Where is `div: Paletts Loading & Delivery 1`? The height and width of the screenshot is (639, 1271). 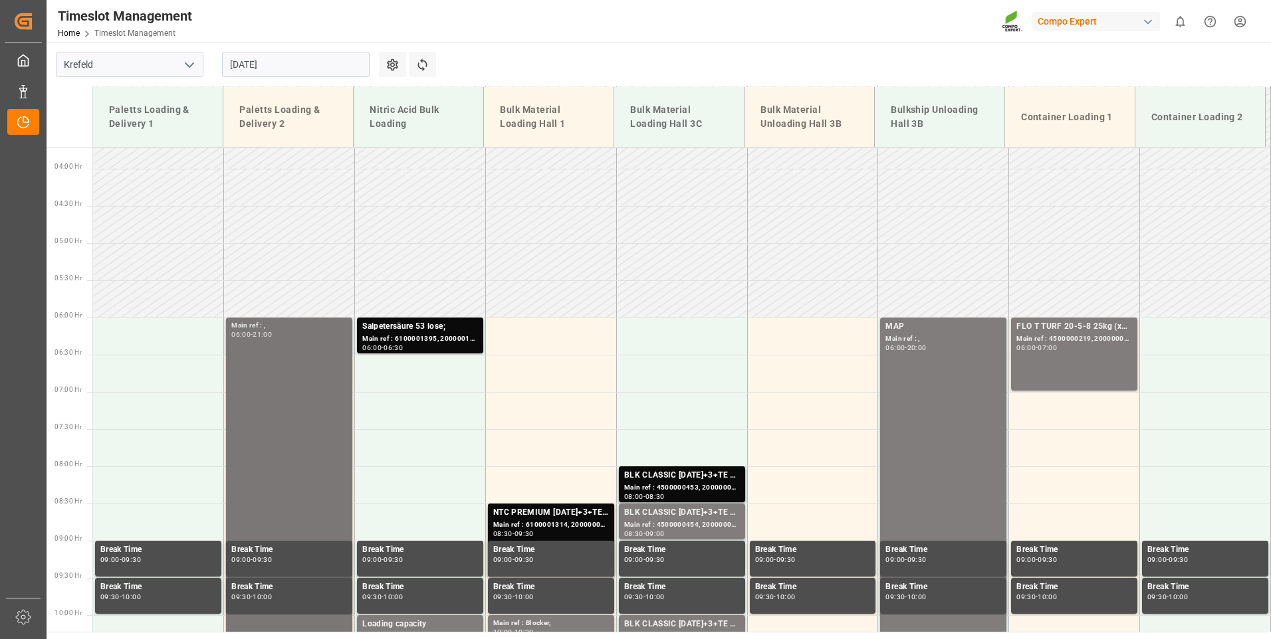 div: Paletts Loading & Delivery 1 is located at coordinates (158, 117).